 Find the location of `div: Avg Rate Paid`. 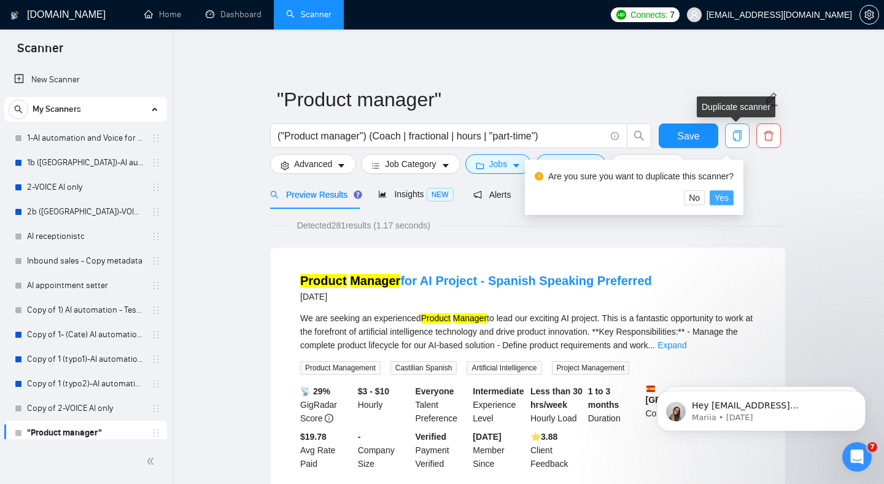

div: Avg Rate Paid is located at coordinates (327, 450).